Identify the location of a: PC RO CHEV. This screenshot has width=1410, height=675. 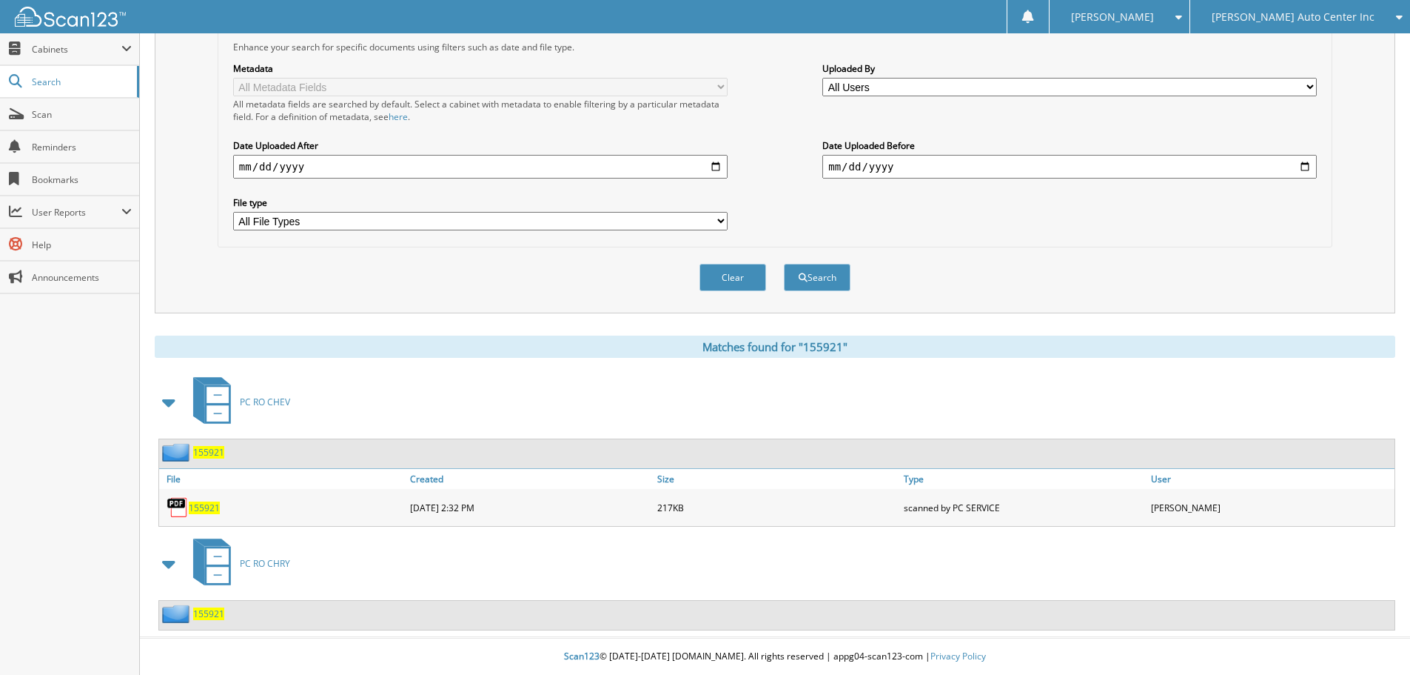
(237, 401).